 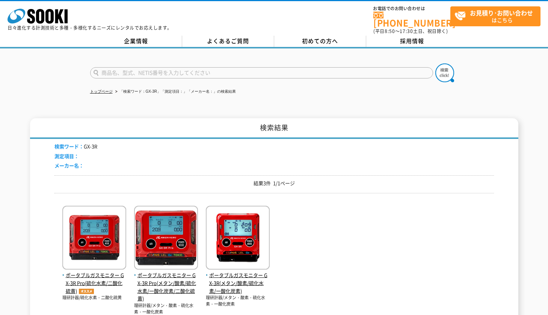 What do you see at coordinates (497, 16) in the screenshot?
I see `span: はこちら` at bounding box center [497, 16].